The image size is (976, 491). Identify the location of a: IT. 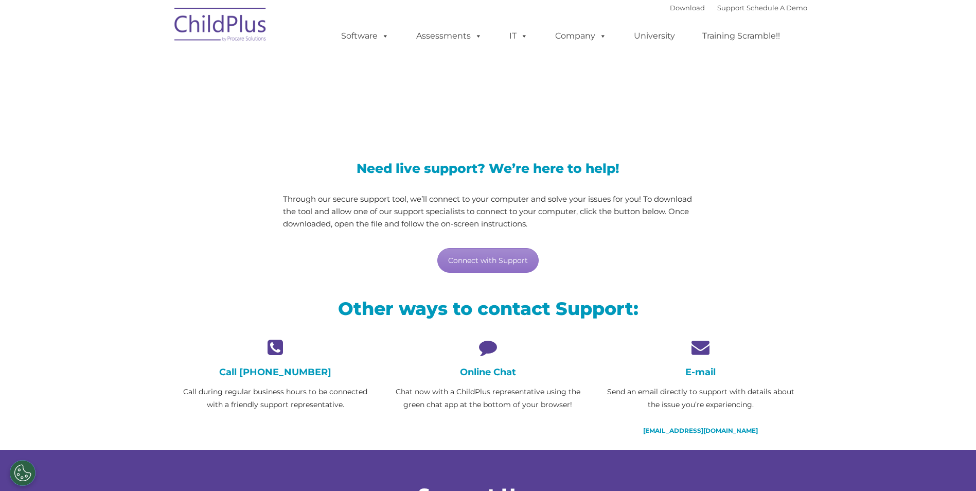
(518, 36).